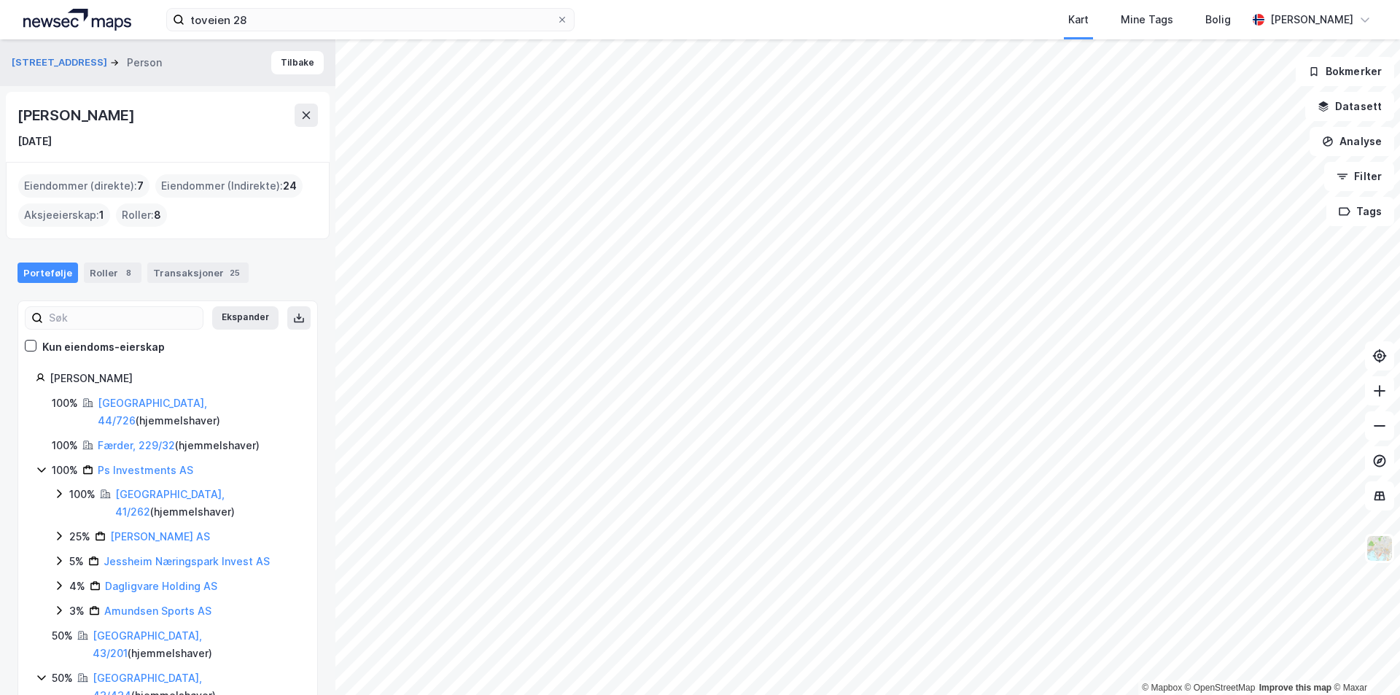 The width and height of the screenshot is (1400, 695). I want to click on a: Amundsen Sports AS, so click(158, 610).